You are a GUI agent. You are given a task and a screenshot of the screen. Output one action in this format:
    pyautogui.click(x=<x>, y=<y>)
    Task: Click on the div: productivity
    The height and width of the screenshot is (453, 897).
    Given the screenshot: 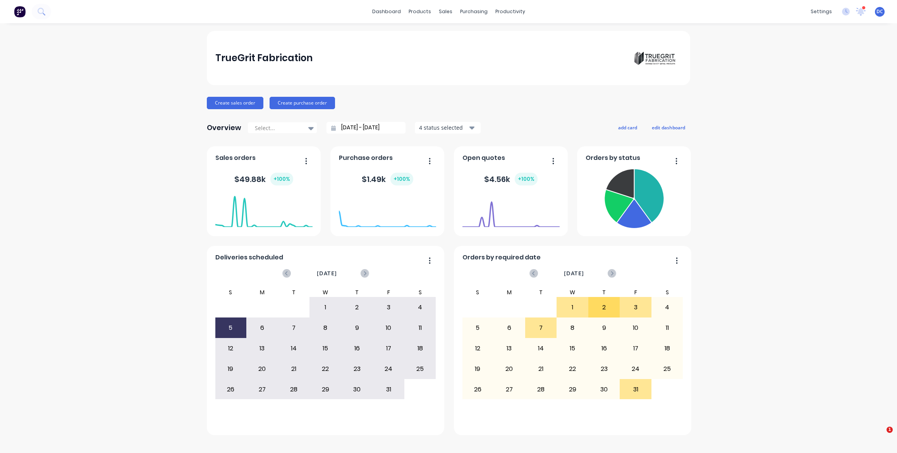 What is the action you would take?
    pyautogui.click(x=510, y=12)
    